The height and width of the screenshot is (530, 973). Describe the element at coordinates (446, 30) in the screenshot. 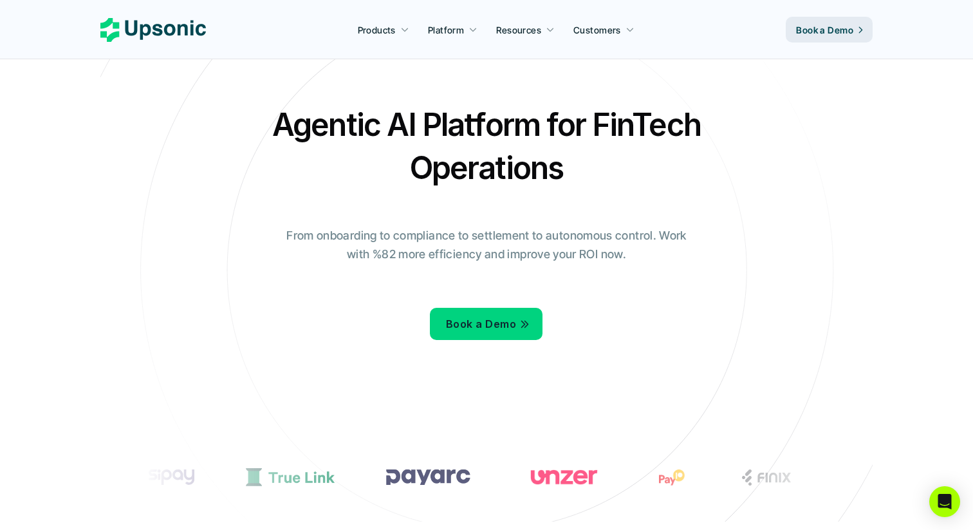

I see `p: Platform` at that location.